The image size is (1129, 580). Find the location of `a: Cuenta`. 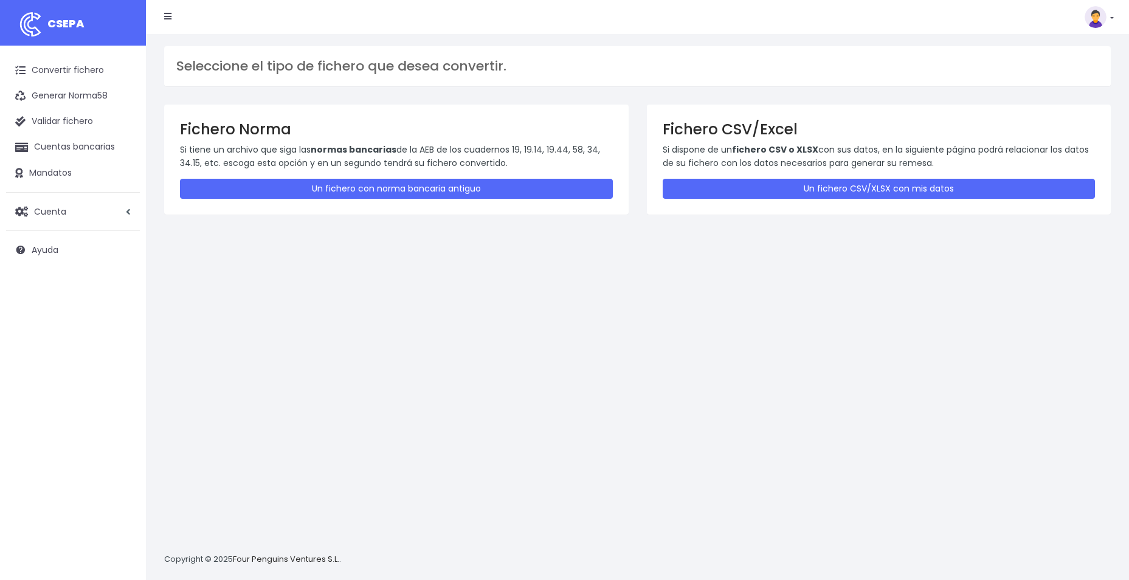

a: Cuenta is located at coordinates (73, 212).